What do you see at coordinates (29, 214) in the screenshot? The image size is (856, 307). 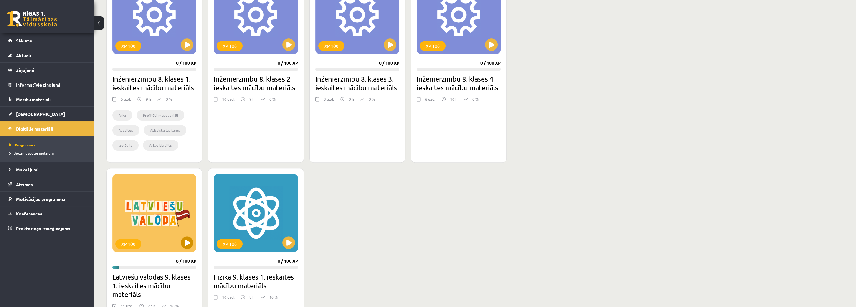 I see `span: Konferences` at bounding box center [29, 214].